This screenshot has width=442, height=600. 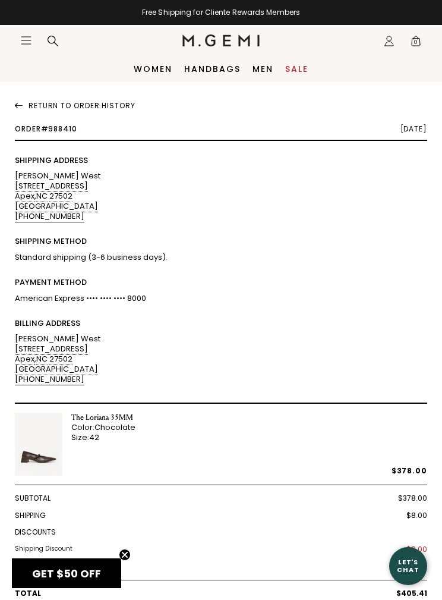 I want to click on div: Shipping Discount, so click(x=43, y=549).